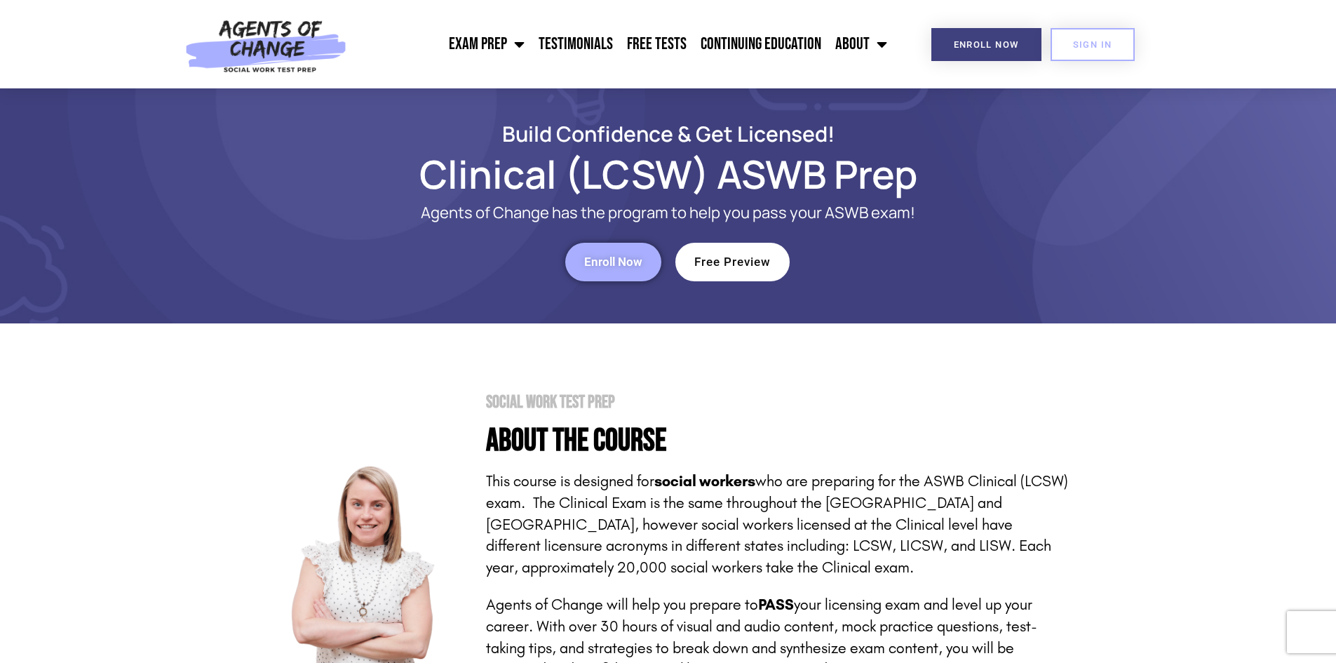 The image size is (1336, 663). I want to click on nav: Menu, so click(624, 44).